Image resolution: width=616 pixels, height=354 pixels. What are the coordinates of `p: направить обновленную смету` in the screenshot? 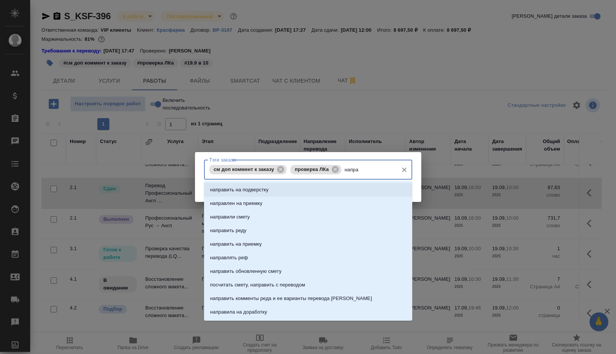 It's located at (246, 271).